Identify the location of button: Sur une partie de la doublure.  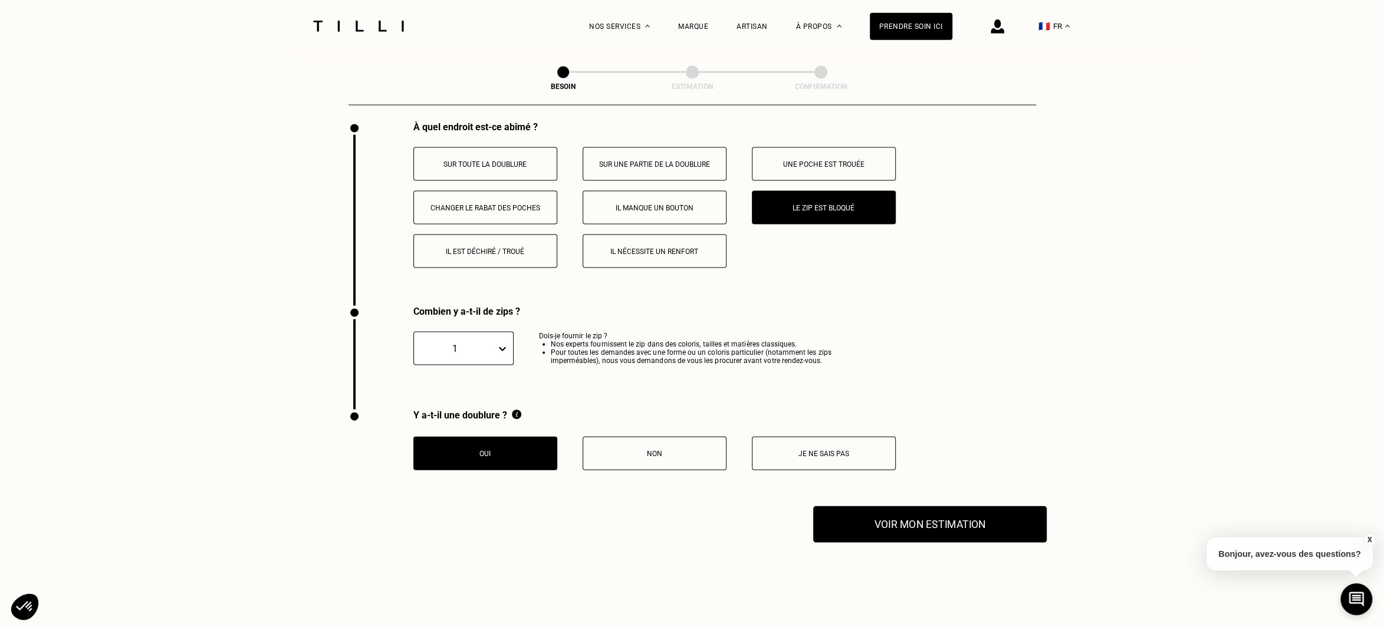
(654, 164).